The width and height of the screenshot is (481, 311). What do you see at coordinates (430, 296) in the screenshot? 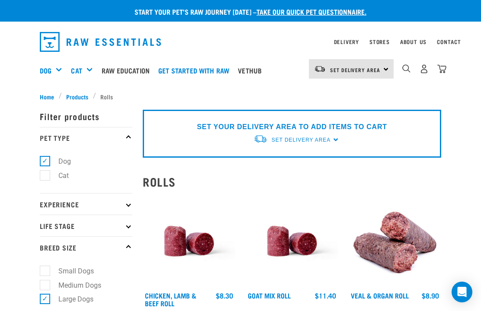
I see `div: $8.90` at bounding box center [430, 296].